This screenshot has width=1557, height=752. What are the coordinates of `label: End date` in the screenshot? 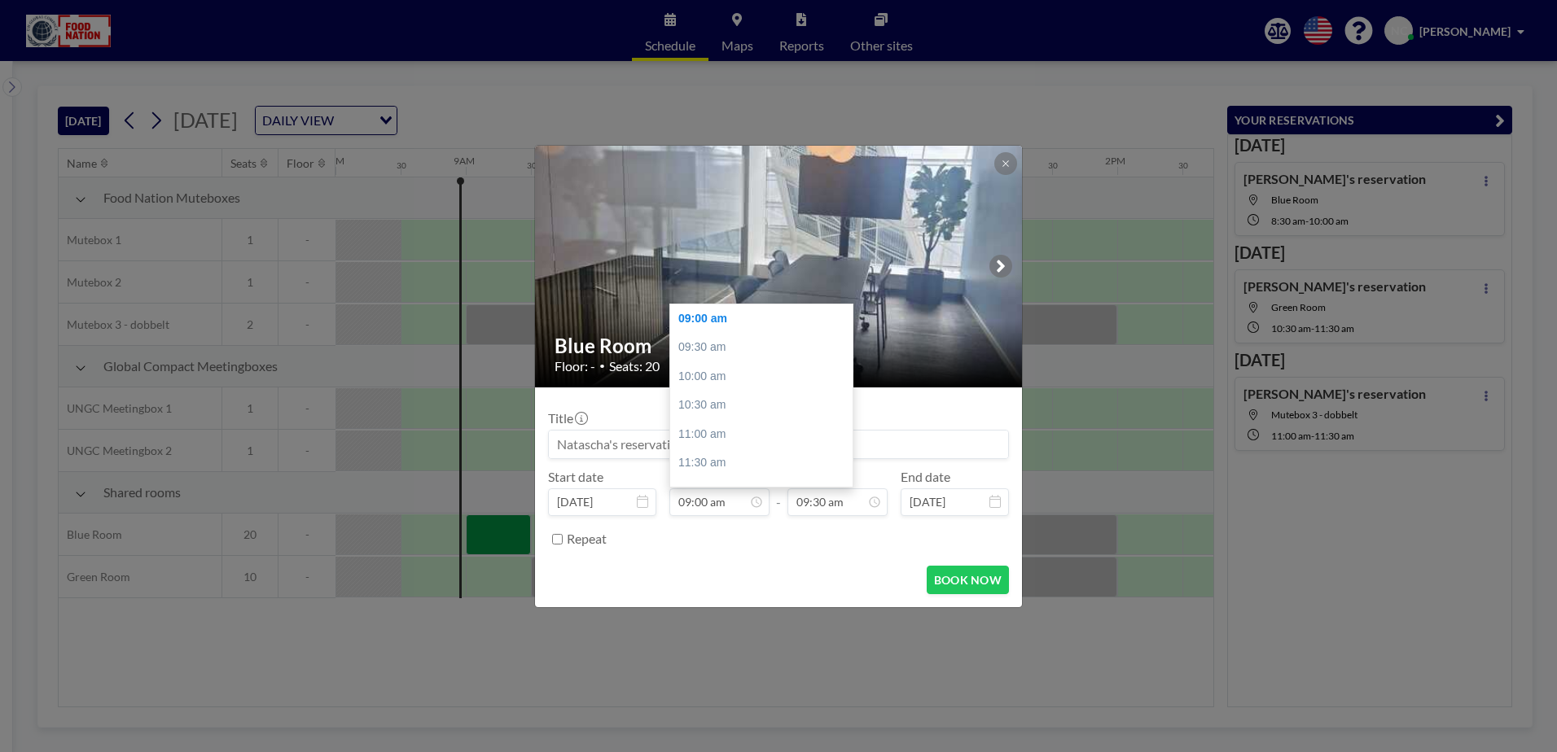 It's located at (925, 477).